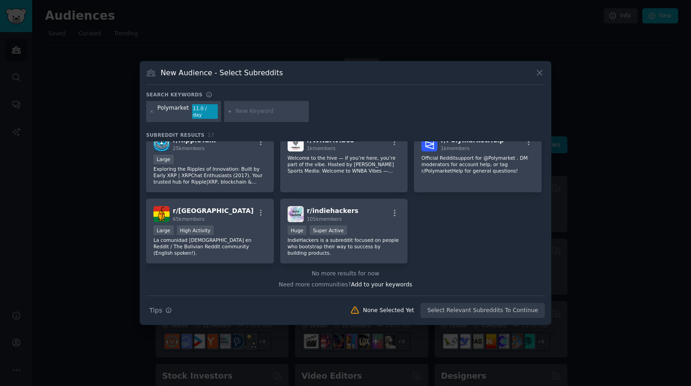  I want to click on span: Subreddit Results, so click(175, 135).